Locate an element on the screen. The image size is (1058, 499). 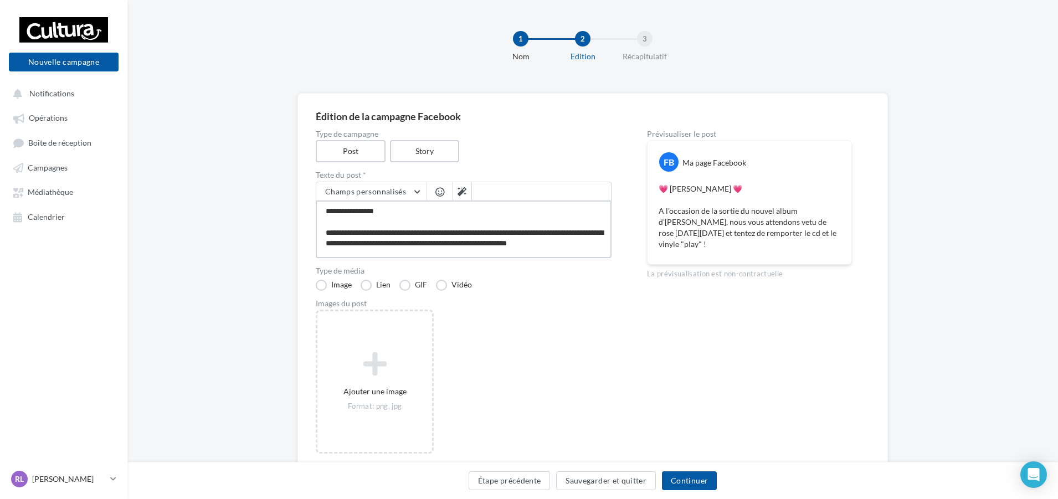
label: Texte du post * is located at coordinates (464, 175).